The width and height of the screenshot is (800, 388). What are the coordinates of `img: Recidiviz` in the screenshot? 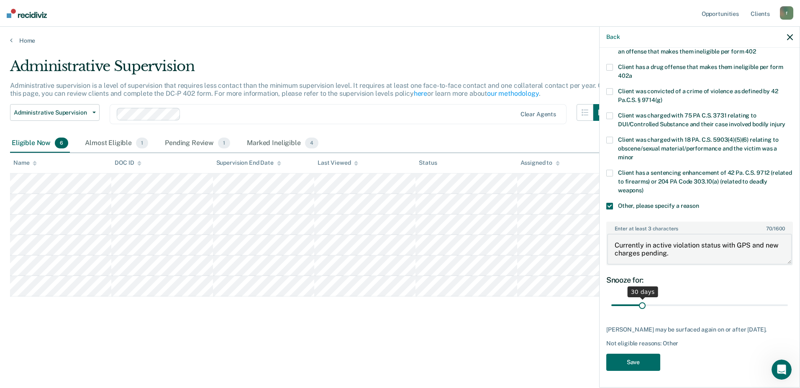 It's located at (27, 13).